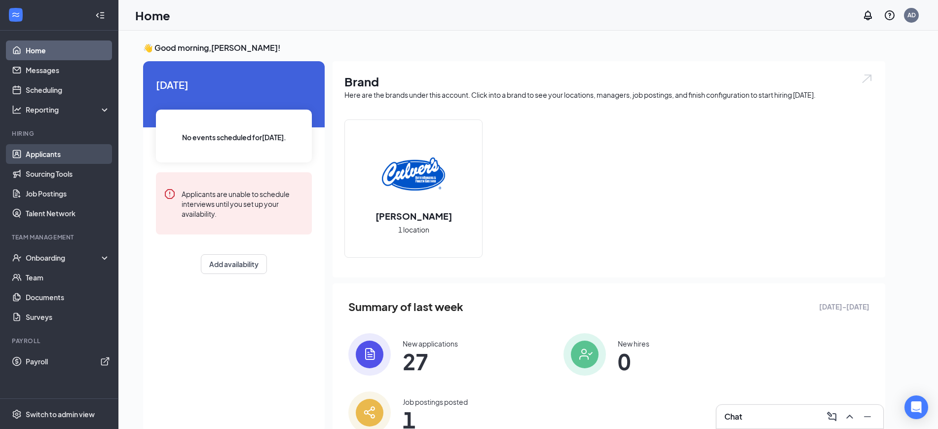 Image resolution: width=938 pixels, height=429 pixels. What do you see at coordinates (832, 416) in the screenshot?
I see `svg: ComposeMessage` at bounding box center [832, 416].